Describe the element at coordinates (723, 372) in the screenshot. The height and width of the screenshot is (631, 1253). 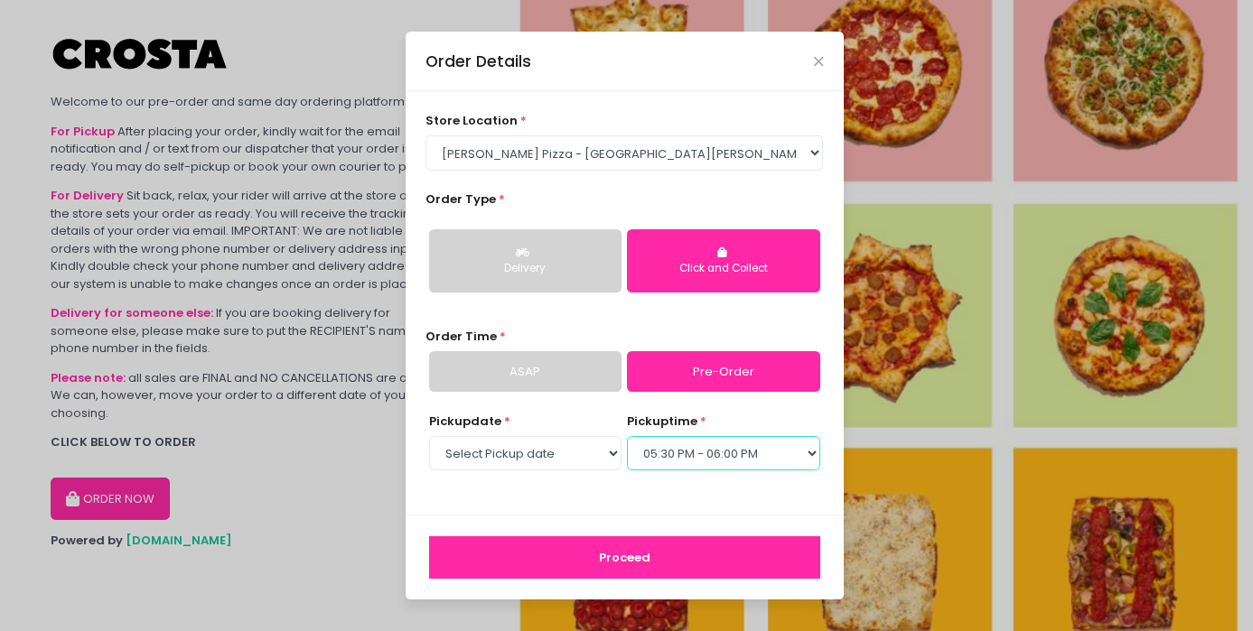
I see `a: Pre-Order` at that location.